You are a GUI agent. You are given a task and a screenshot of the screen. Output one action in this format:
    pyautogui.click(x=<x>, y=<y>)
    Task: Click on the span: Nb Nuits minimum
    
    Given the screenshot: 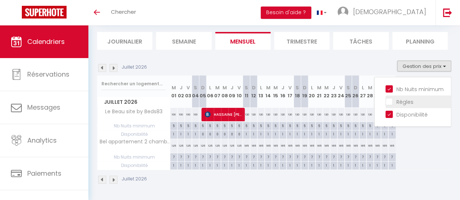 What is the action you would take?
    pyautogui.click(x=133, y=157)
    